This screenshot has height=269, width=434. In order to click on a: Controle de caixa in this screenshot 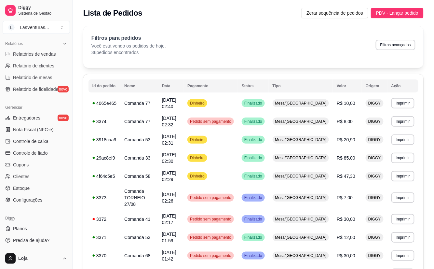, I will do `click(36, 141)`.